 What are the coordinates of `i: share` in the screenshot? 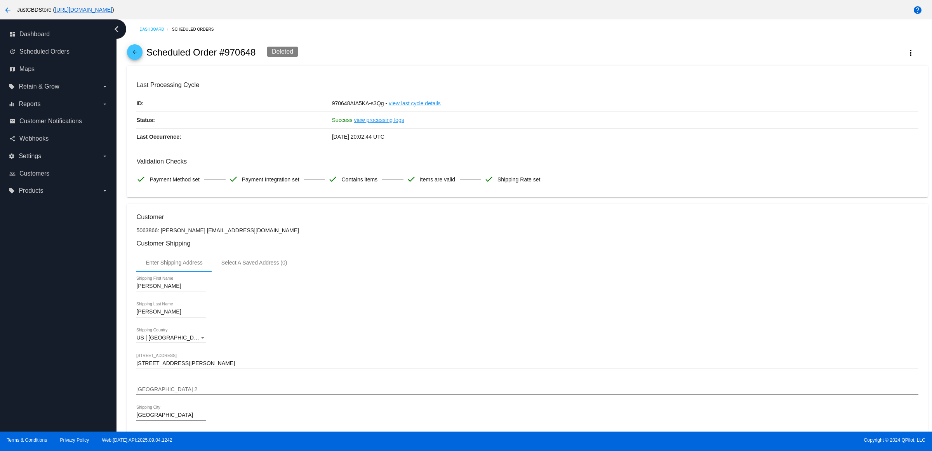 It's located at (12, 139).